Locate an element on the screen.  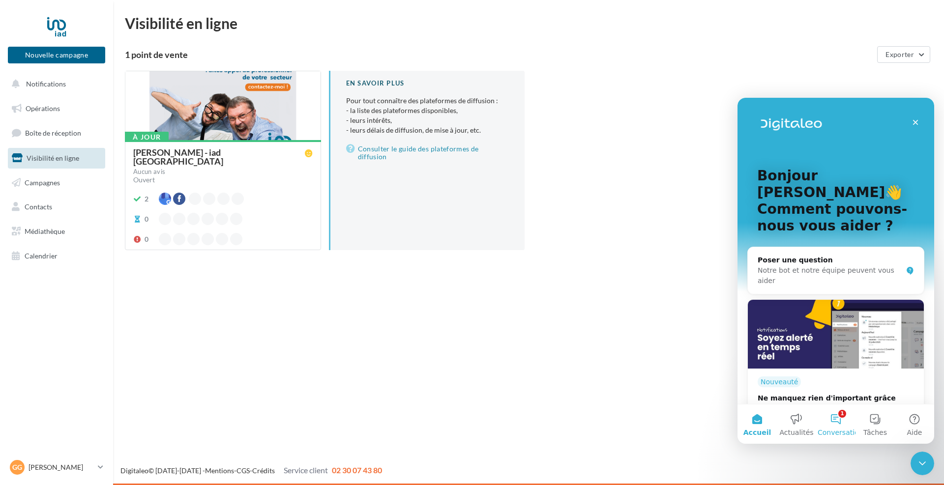
span: Contacts is located at coordinates (38, 207).